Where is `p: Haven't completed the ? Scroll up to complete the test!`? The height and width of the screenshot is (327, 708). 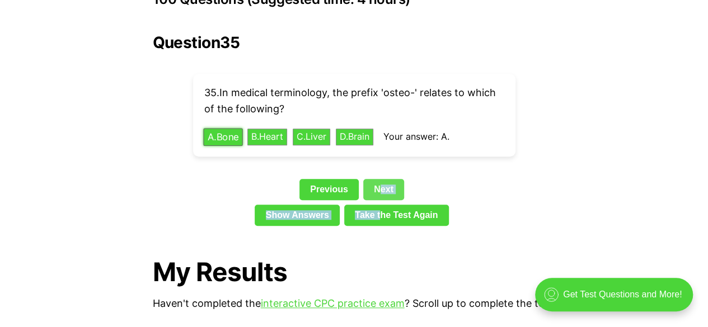 p: Haven't completed the ? Scroll up to complete the test! is located at coordinates (354, 304).